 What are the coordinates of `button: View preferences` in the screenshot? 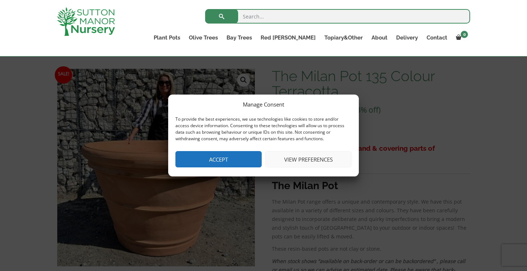 It's located at (308, 159).